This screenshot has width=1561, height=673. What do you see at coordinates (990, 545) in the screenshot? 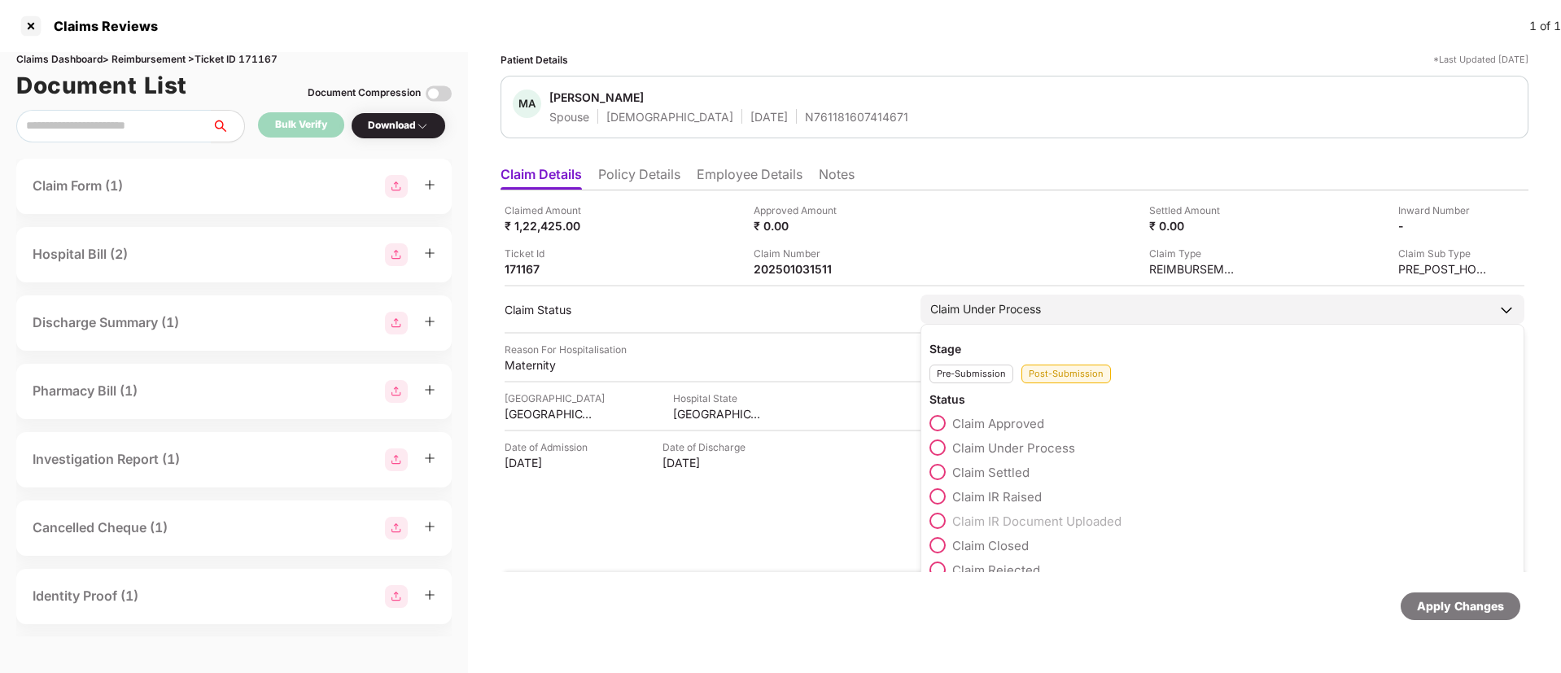
I see `span: Claim Closed` at bounding box center [990, 545].